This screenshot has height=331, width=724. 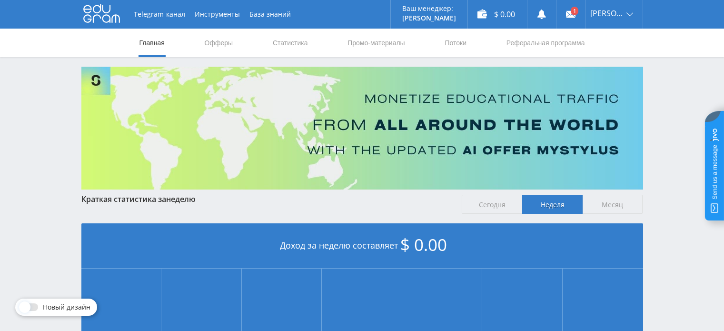 What do you see at coordinates (67, 307) in the screenshot?
I see `span: Новый дизайн` at bounding box center [67, 307].